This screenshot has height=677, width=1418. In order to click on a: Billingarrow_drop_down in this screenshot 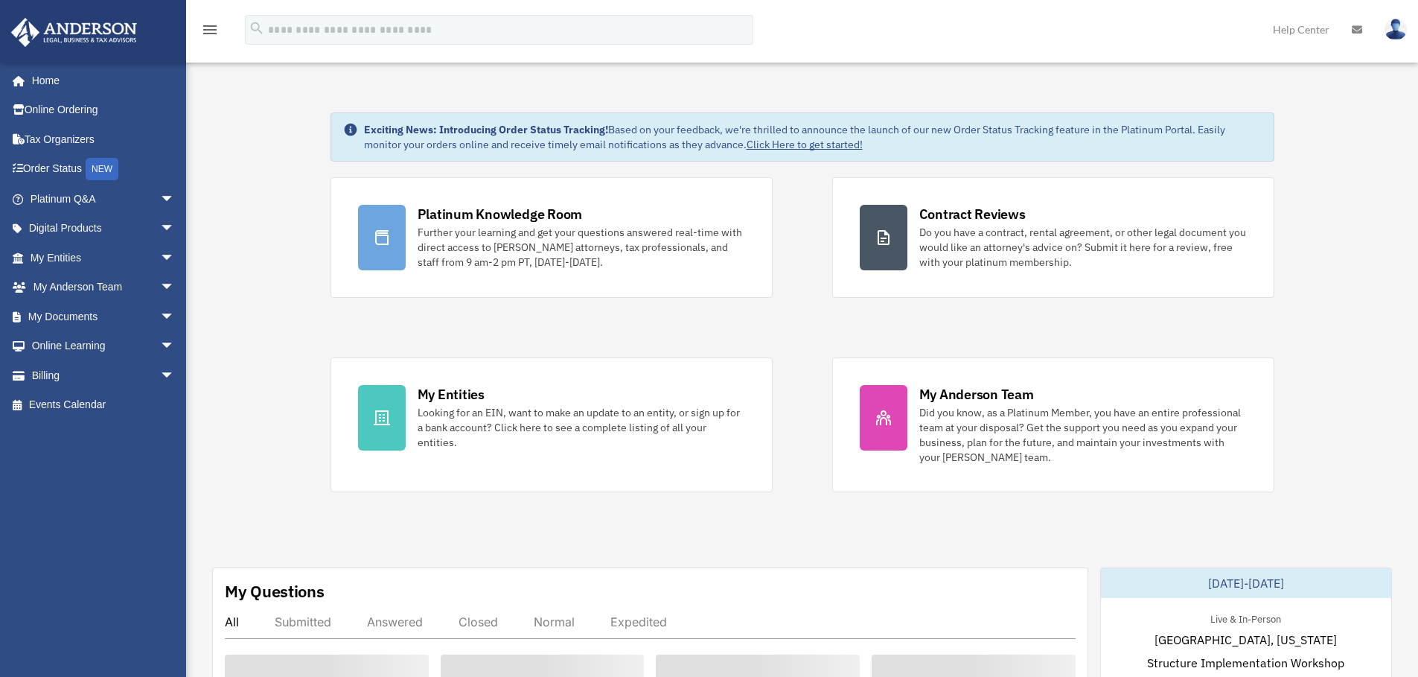, I will do `click(103, 375)`.